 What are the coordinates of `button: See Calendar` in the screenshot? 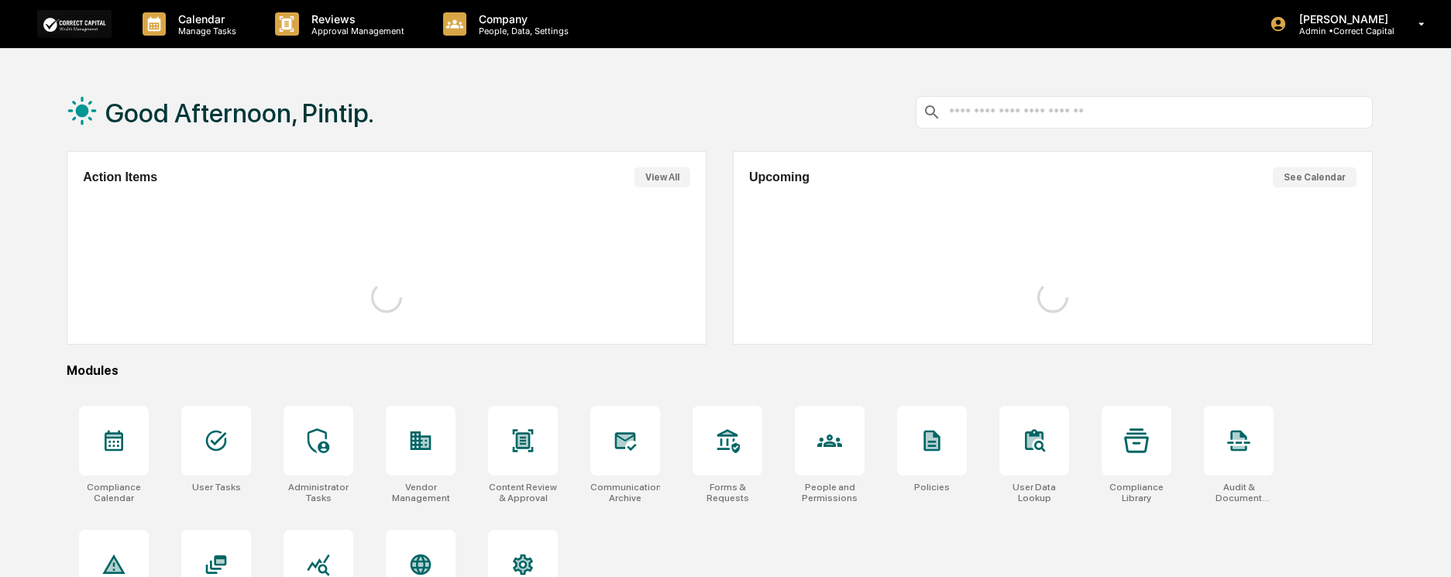 It's located at (1315, 177).